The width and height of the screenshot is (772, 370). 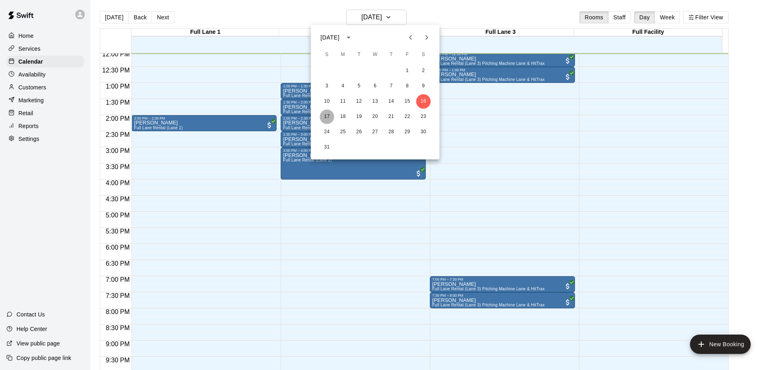 I want to click on button: 10, so click(x=327, y=101).